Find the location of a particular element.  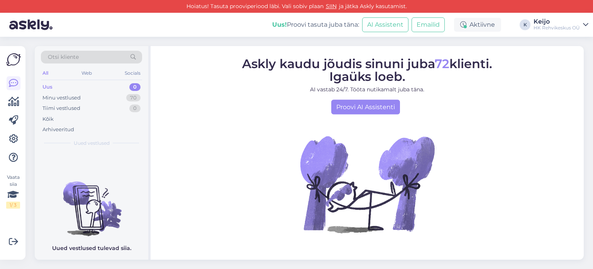

span: Otsi kliente is located at coordinates (63, 57).